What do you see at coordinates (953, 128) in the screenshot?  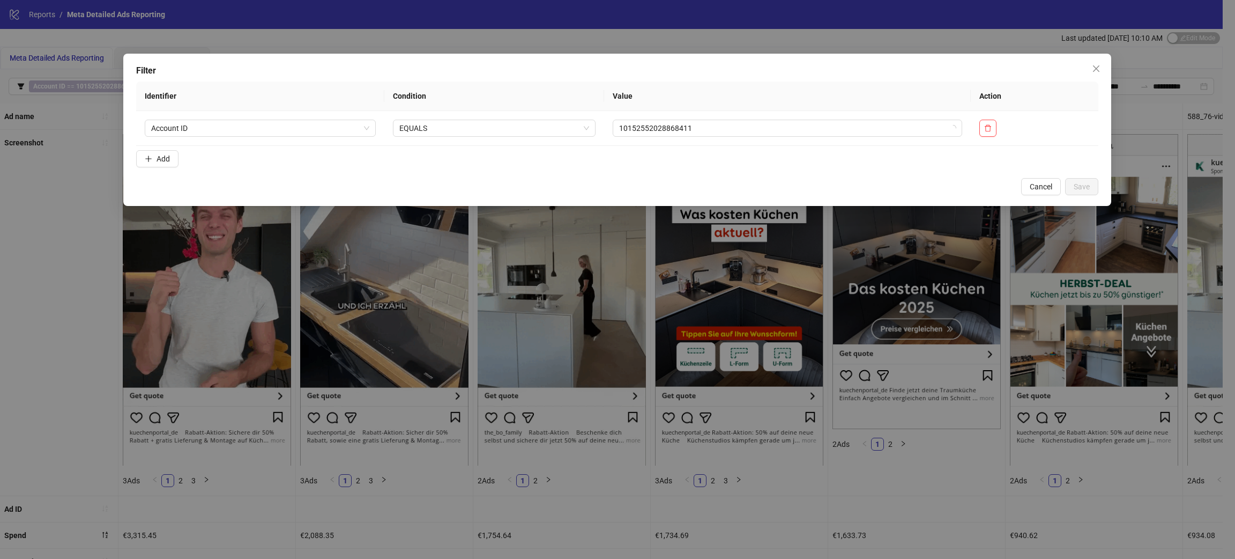 I see `span: loading` at bounding box center [953, 128].